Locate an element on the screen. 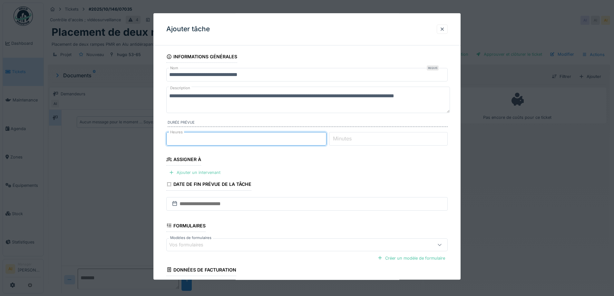 The image size is (614, 296). div: Informations générales is located at coordinates (202, 57).